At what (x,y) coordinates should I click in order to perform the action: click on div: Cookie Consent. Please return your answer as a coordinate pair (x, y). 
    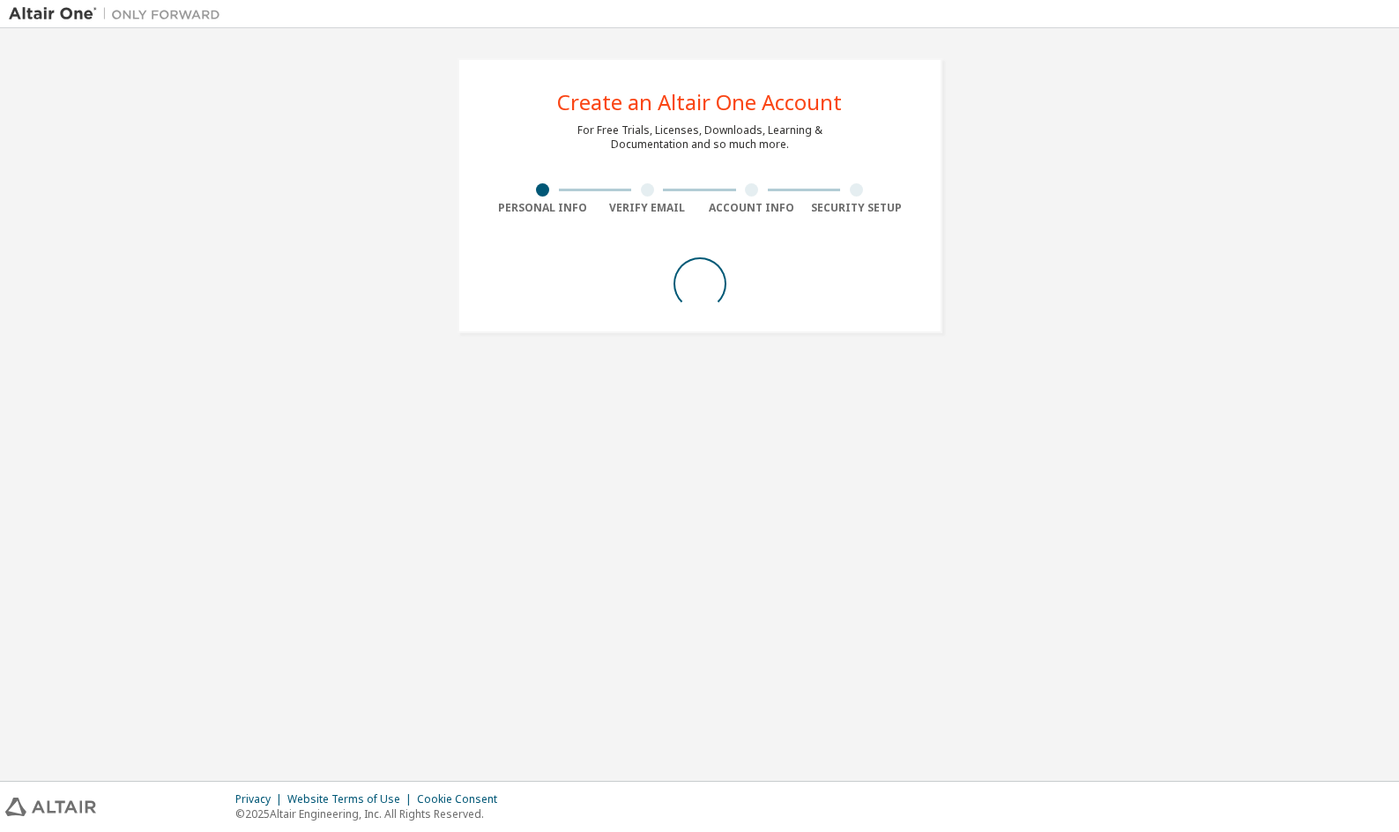
    Looking at the image, I should click on (462, 800).